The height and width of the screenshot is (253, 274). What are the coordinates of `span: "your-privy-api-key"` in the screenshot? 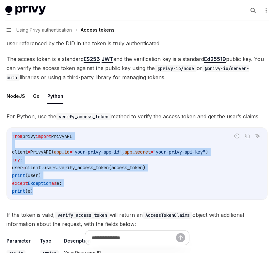 It's located at (179, 152).